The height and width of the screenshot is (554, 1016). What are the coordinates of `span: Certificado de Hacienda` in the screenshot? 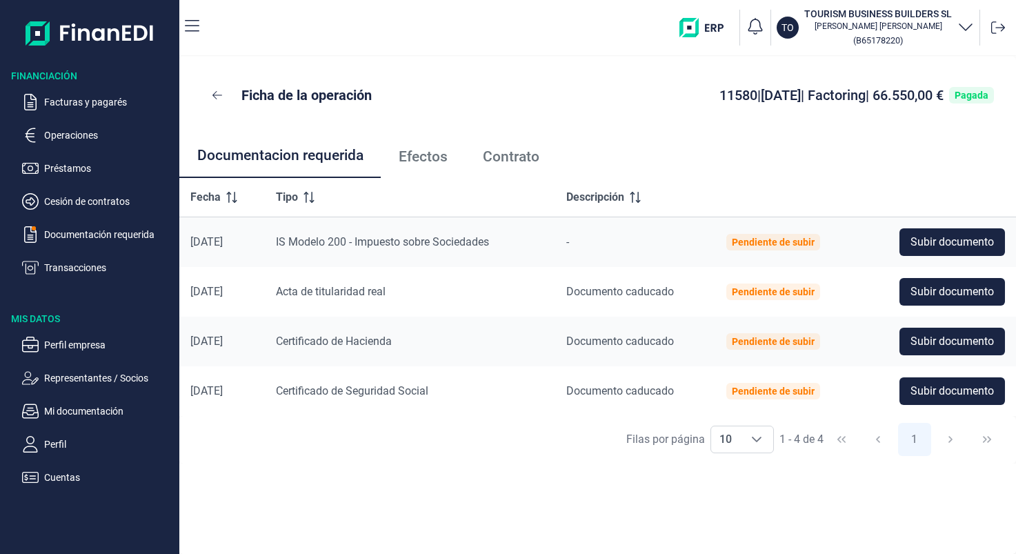 It's located at (334, 341).